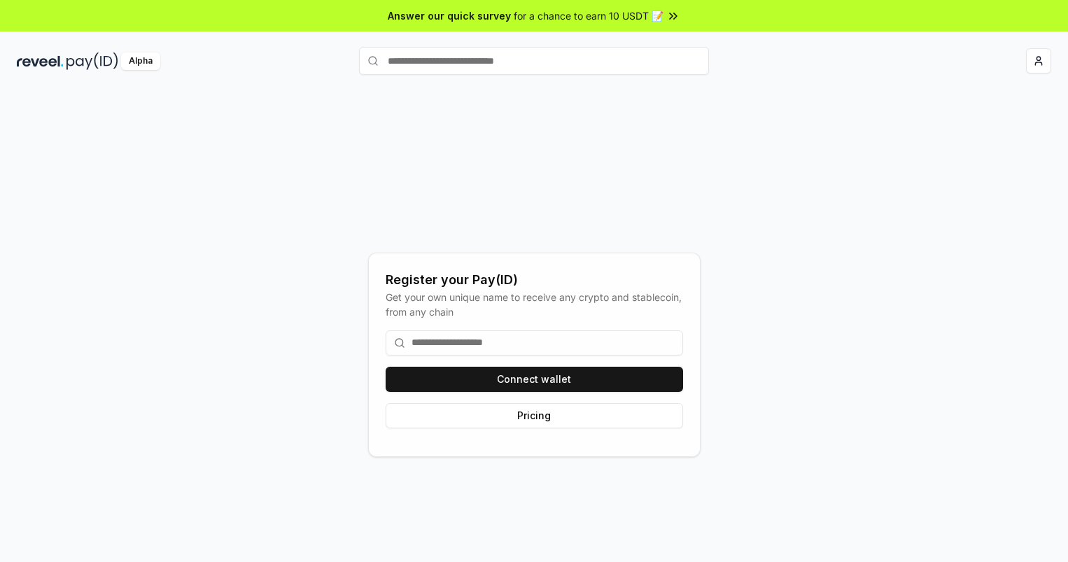  I want to click on img: pay_id, so click(92, 61).